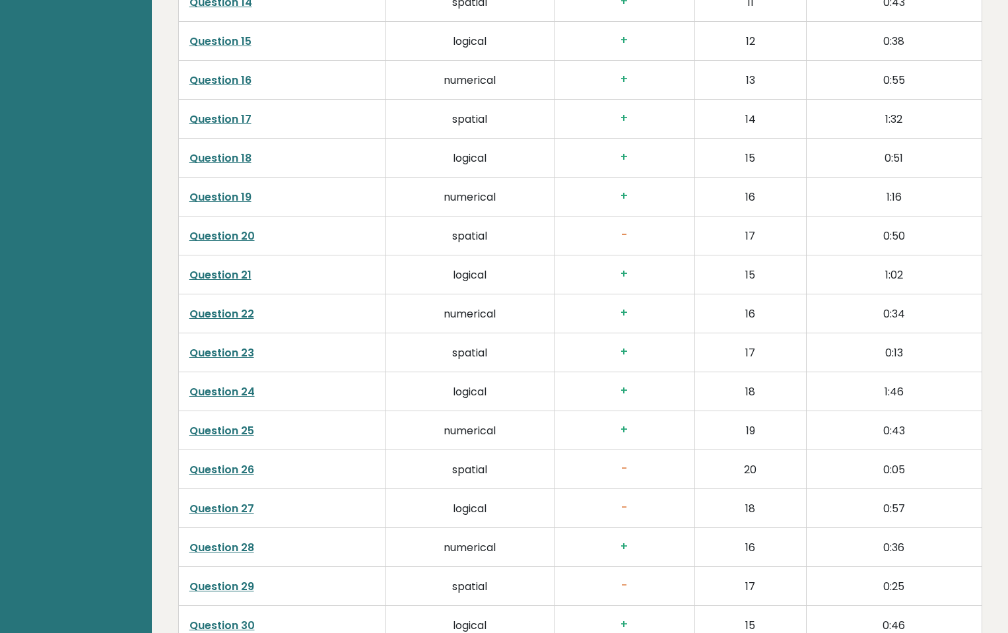 The width and height of the screenshot is (1008, 633). Describe the element at coordinates (222, 314) in the screenshot. I see `a: Question 22` at that location.